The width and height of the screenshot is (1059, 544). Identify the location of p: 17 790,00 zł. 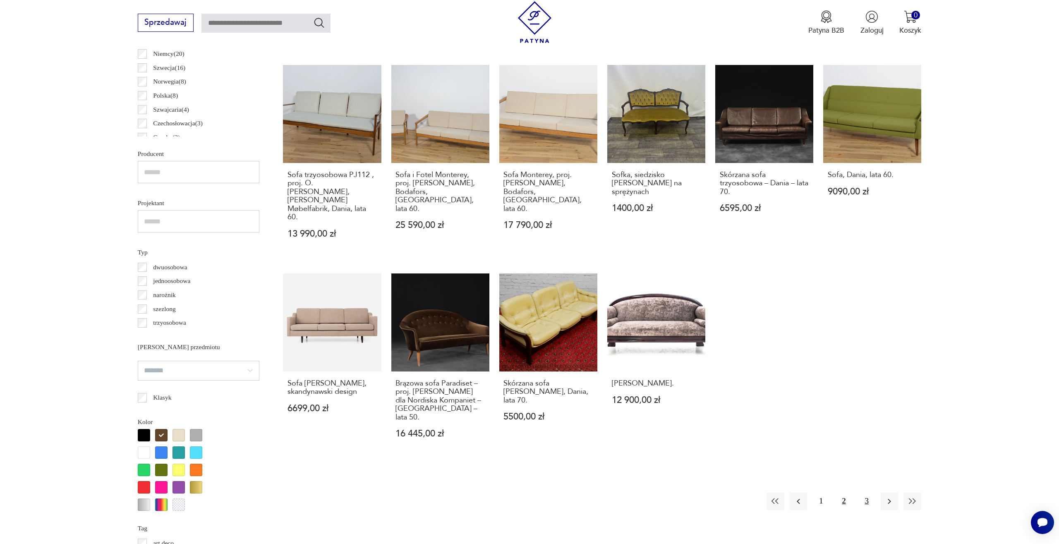
(548, 225).